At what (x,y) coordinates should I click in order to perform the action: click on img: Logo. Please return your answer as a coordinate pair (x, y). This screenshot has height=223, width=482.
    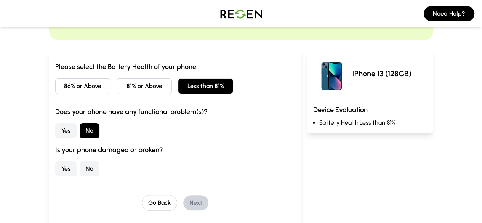
    Looking at the image, I should click on (241, 14).